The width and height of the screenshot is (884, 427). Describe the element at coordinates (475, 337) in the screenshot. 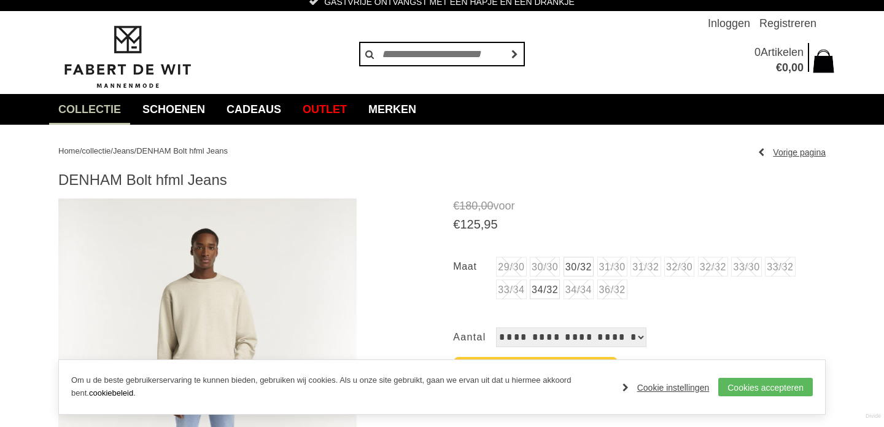

I see `label: Aantal` at that location.